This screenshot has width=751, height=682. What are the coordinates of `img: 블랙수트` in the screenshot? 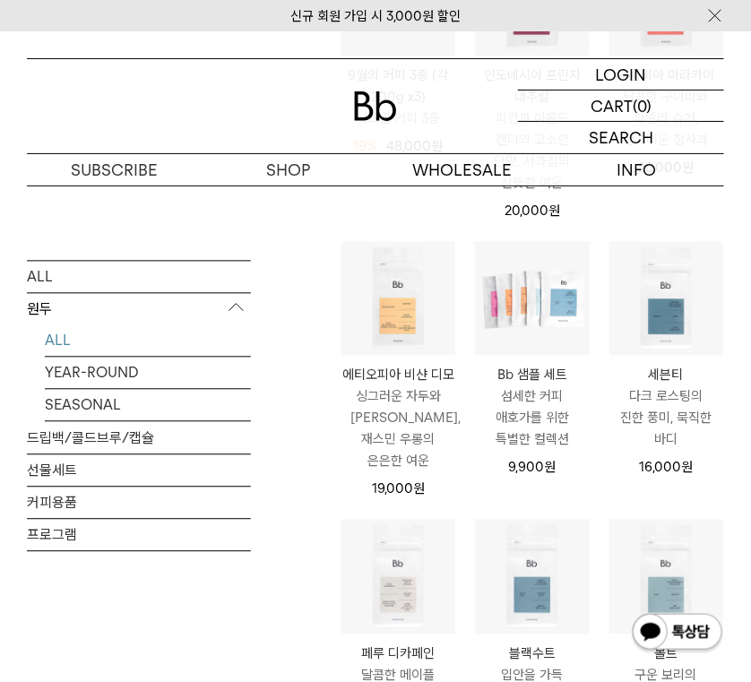 It's located at (531, 576).